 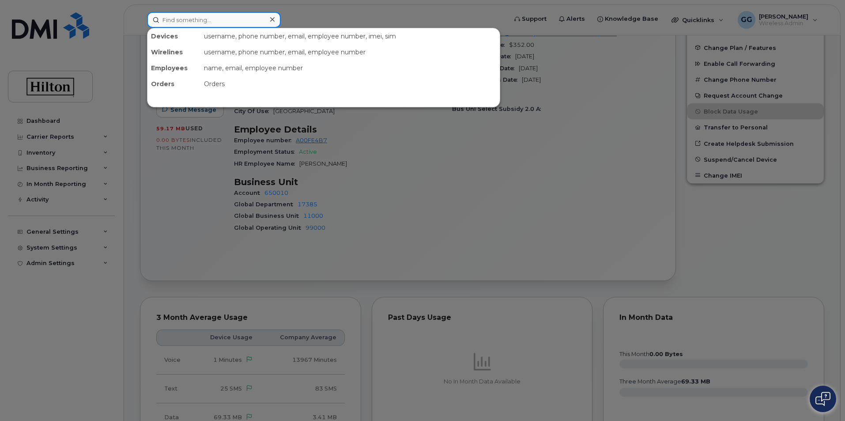 What do you see at coordinates (350, 68) in the screenshot?
I see `div: name, email, employee number` at bounding box center [350, 68].